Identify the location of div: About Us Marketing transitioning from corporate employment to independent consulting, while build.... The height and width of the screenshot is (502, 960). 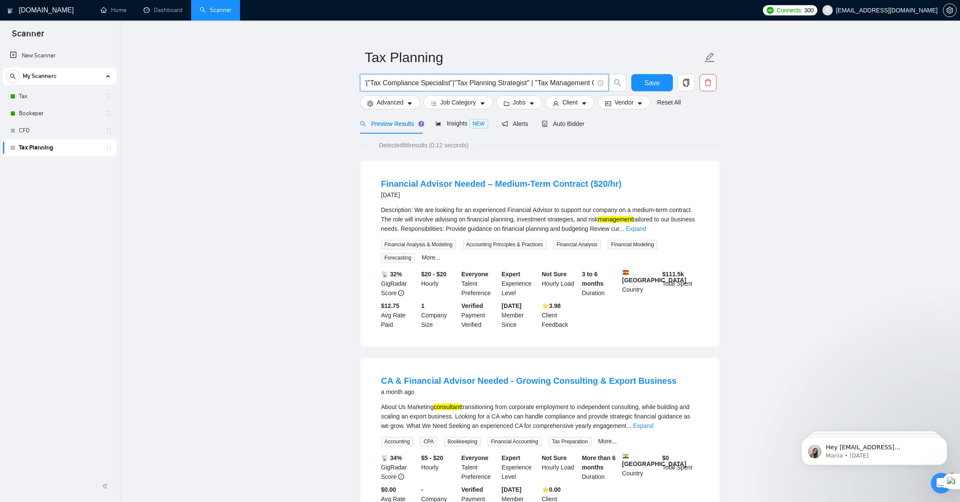
(540, 417).